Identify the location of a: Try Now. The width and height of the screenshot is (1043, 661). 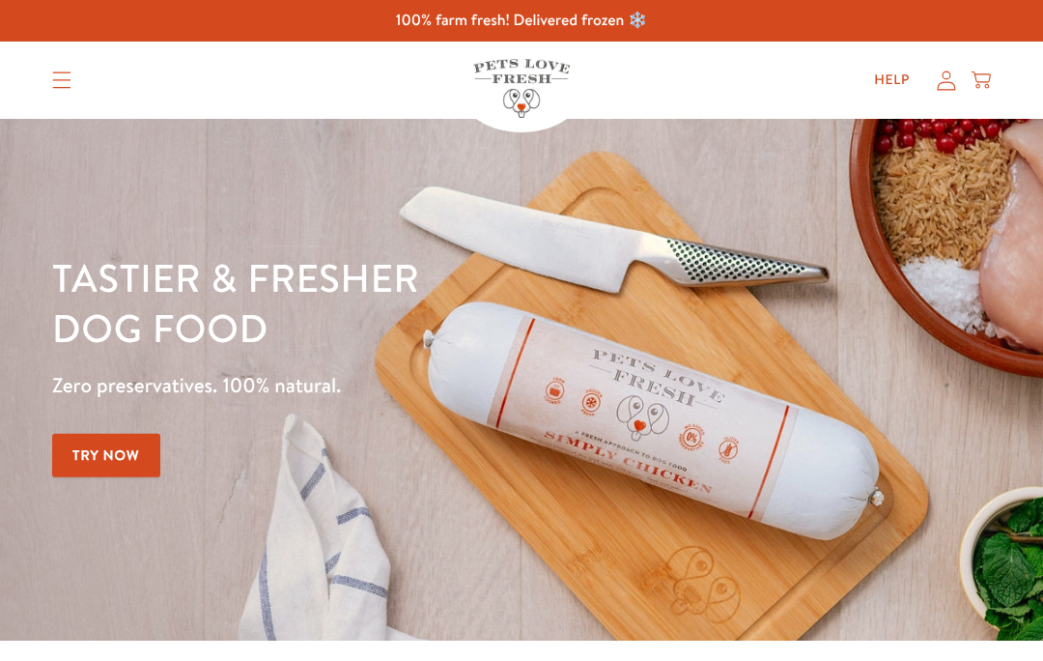
(106, 455).